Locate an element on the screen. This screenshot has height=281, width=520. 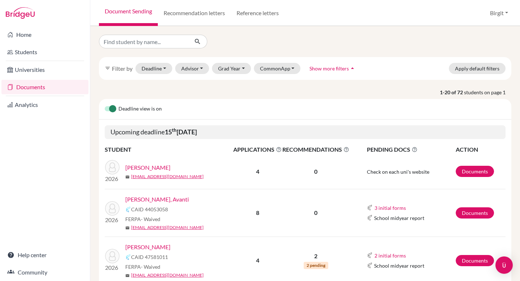
span: RECOMMENDATIONS is located at coordinates (316, 149).